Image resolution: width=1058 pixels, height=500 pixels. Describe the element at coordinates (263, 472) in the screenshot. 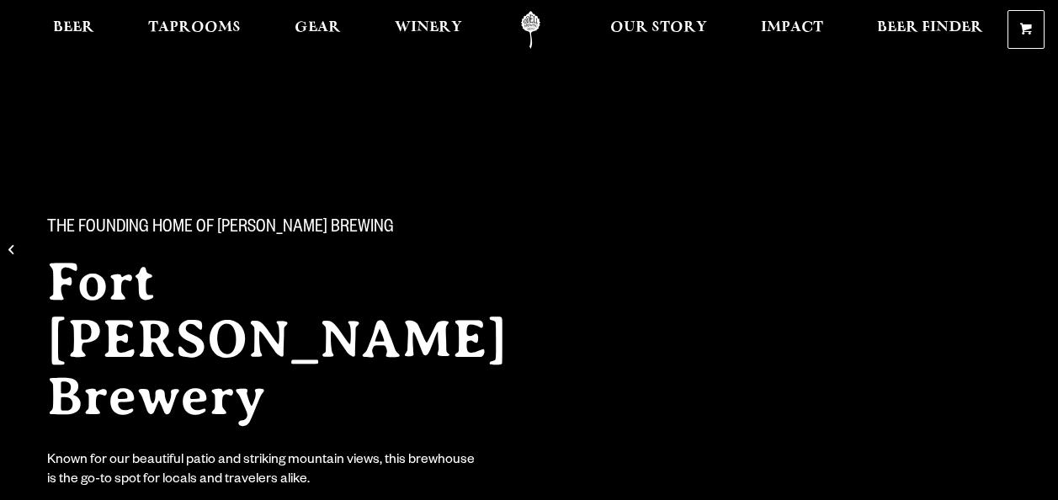

I see `div: Known for our beautiful patio and striking mountain views, this brewhouse is the go-to spot for l...` at that location.